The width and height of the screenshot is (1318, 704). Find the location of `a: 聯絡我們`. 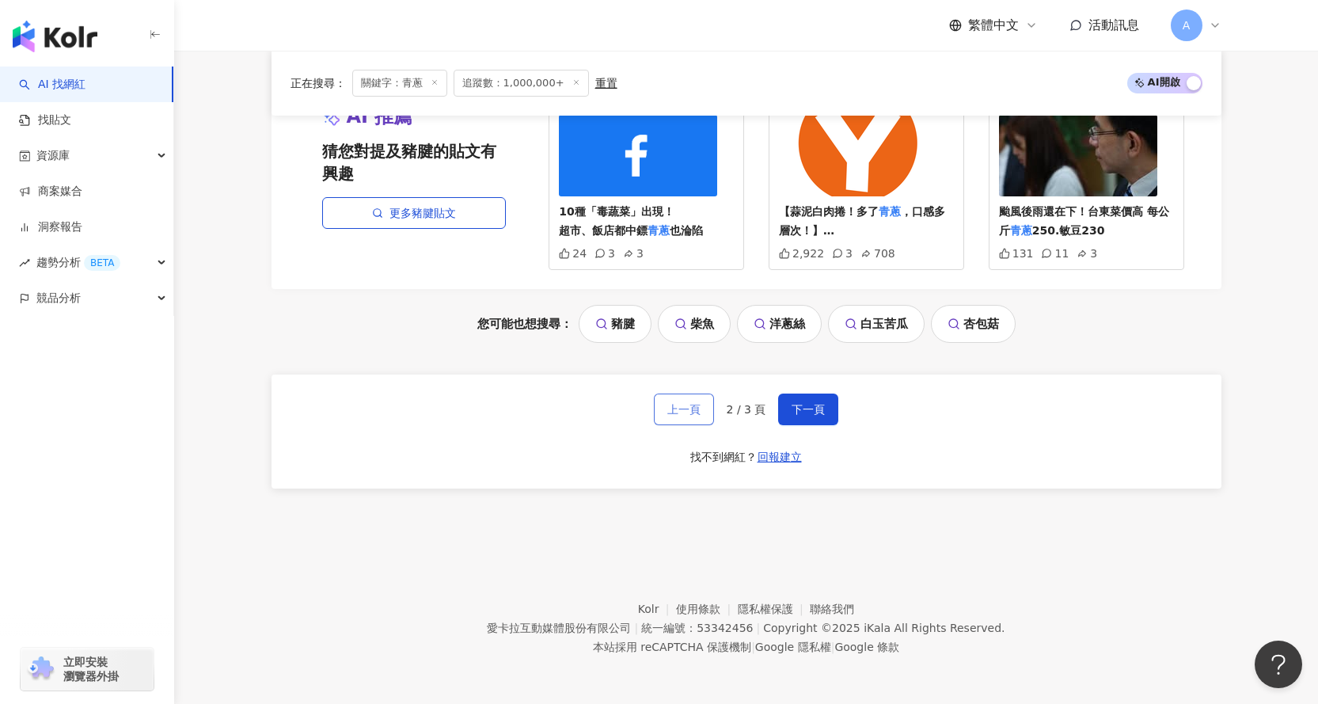

a: 聯絡我們 is located at coordinates (832, 609).